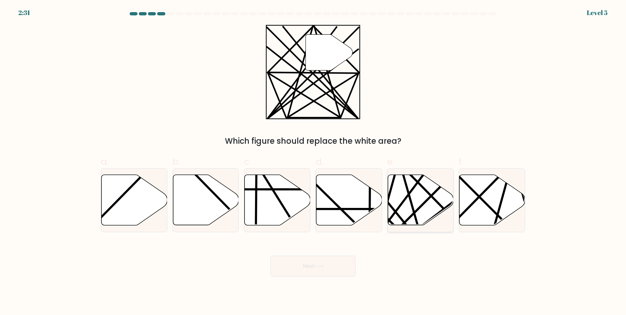 This screenshot has width=626, height=315. I want to click on div: 2:31, so click(24, 13).